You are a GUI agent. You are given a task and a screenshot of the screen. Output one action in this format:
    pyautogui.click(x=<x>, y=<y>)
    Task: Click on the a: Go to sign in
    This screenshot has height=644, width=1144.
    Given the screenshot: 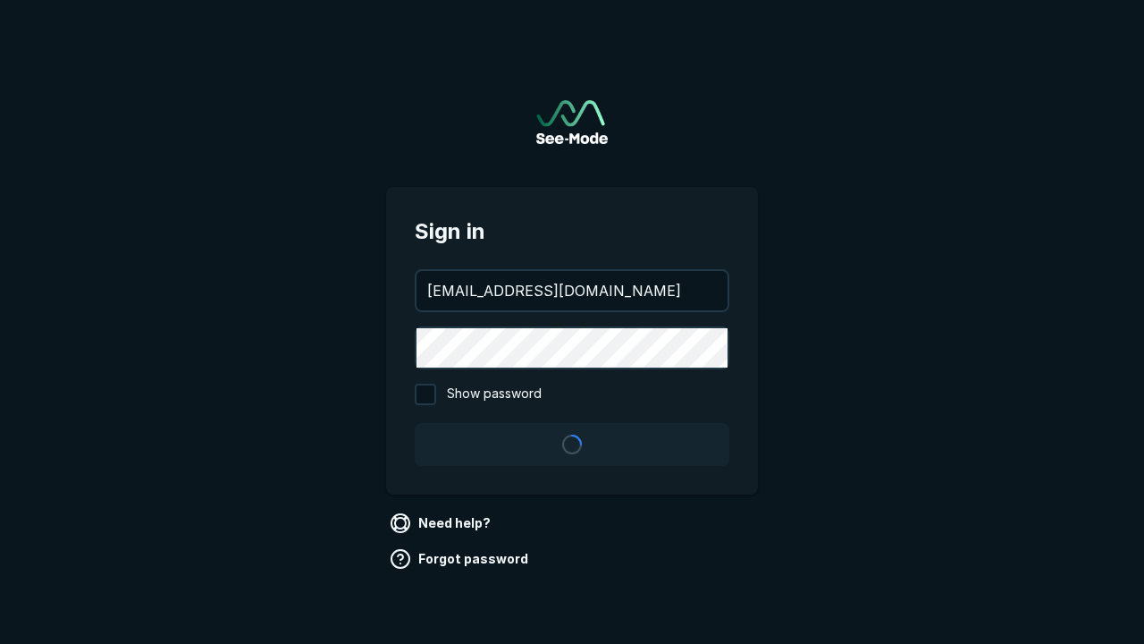 What is the action you would take?
    pyautogui.click(x=572, y=122)
    